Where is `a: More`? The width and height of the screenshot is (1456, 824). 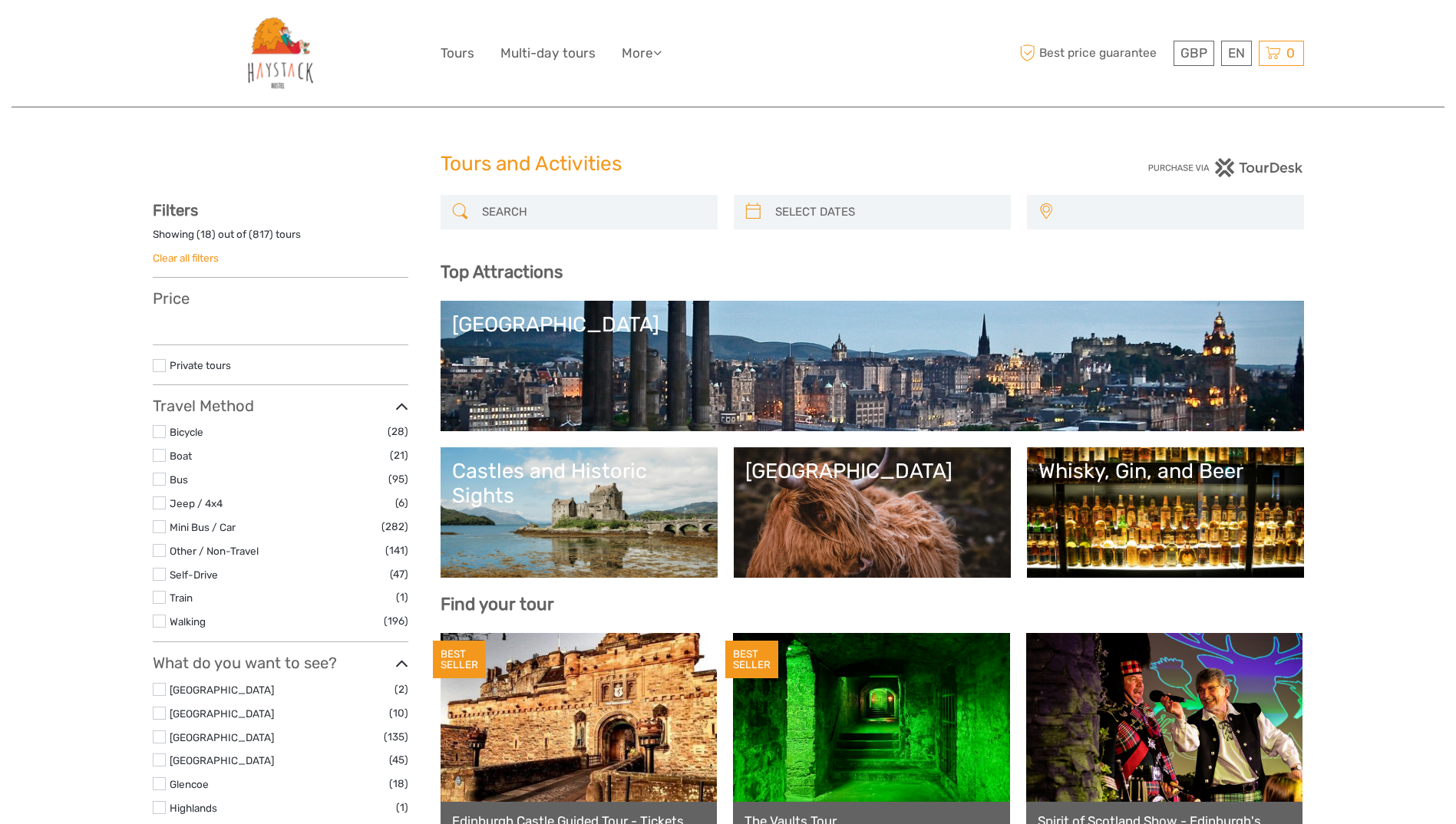 a: More is located at coordinates (642, 53).